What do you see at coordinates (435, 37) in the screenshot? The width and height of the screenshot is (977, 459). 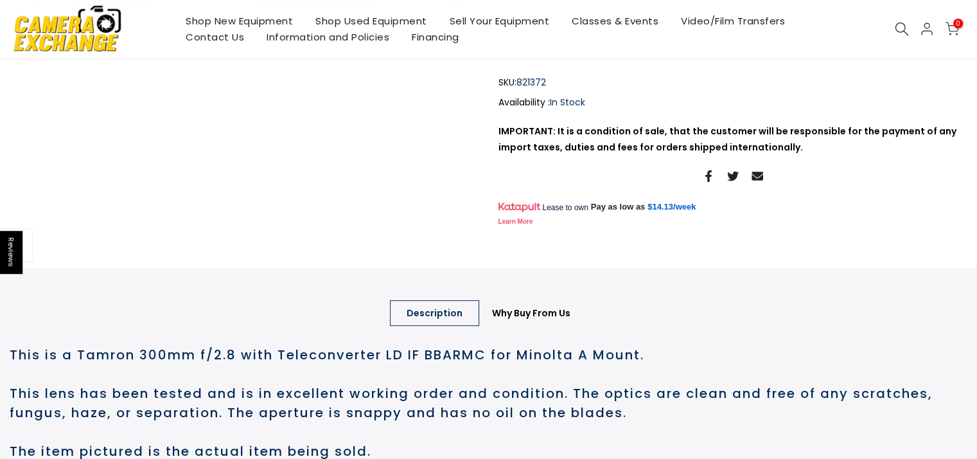 I see `a: Financing` at bounding box center [435, 37].